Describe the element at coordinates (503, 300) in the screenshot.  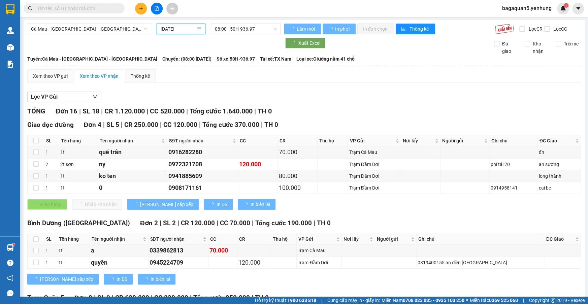
I see `strong: 0369 525 060` at that location.